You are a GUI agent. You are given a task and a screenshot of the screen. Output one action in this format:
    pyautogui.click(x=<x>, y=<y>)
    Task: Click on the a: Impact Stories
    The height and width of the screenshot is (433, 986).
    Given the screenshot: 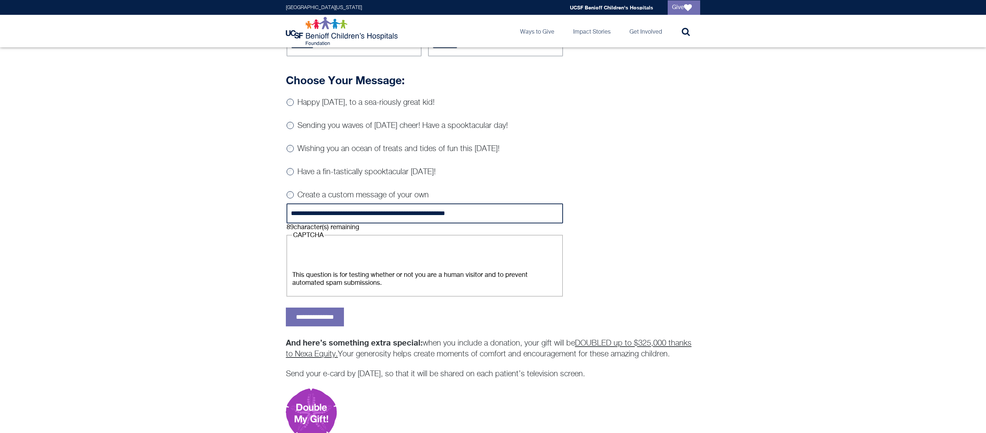 What is the action you would take?
    pyautogui.click(x=592, y=31)
    